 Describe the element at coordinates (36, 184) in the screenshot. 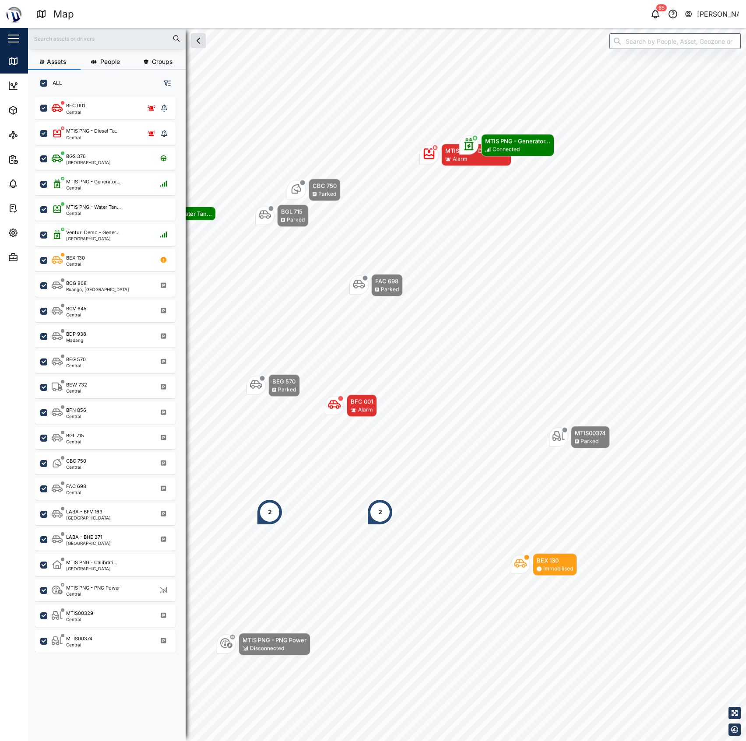

I see `div: Alarms` at that location.